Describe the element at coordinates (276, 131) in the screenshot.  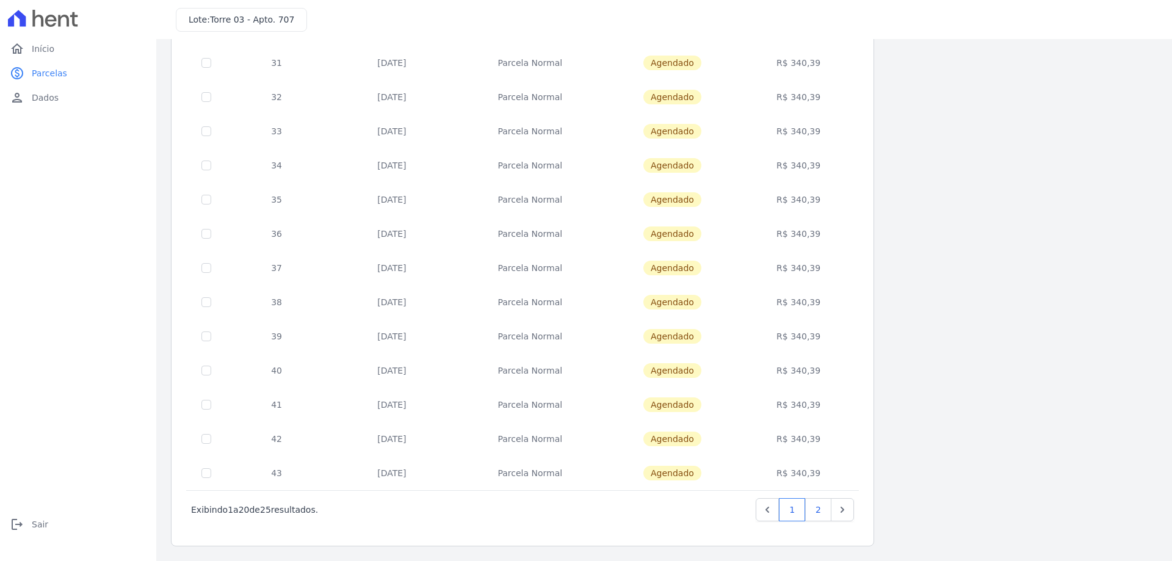
I see `td: 33` at that location.